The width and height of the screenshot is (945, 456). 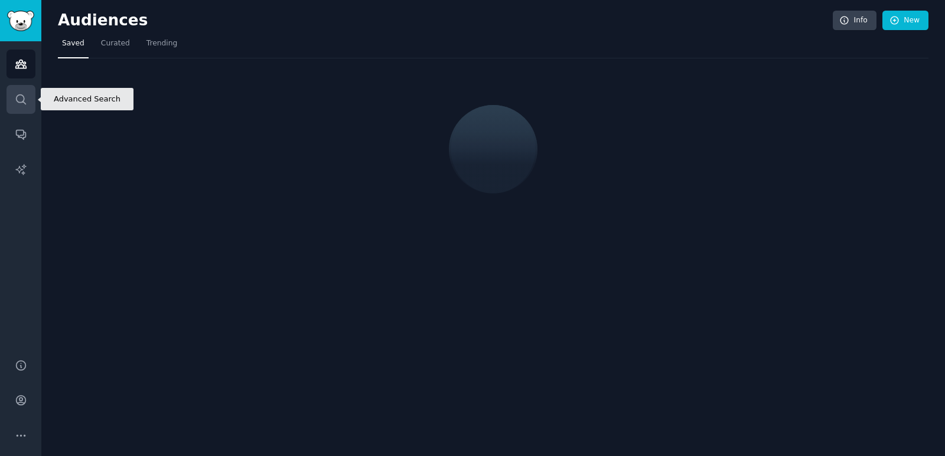 I want to click on img: GummySearch logo, so click(x=21, y=21).